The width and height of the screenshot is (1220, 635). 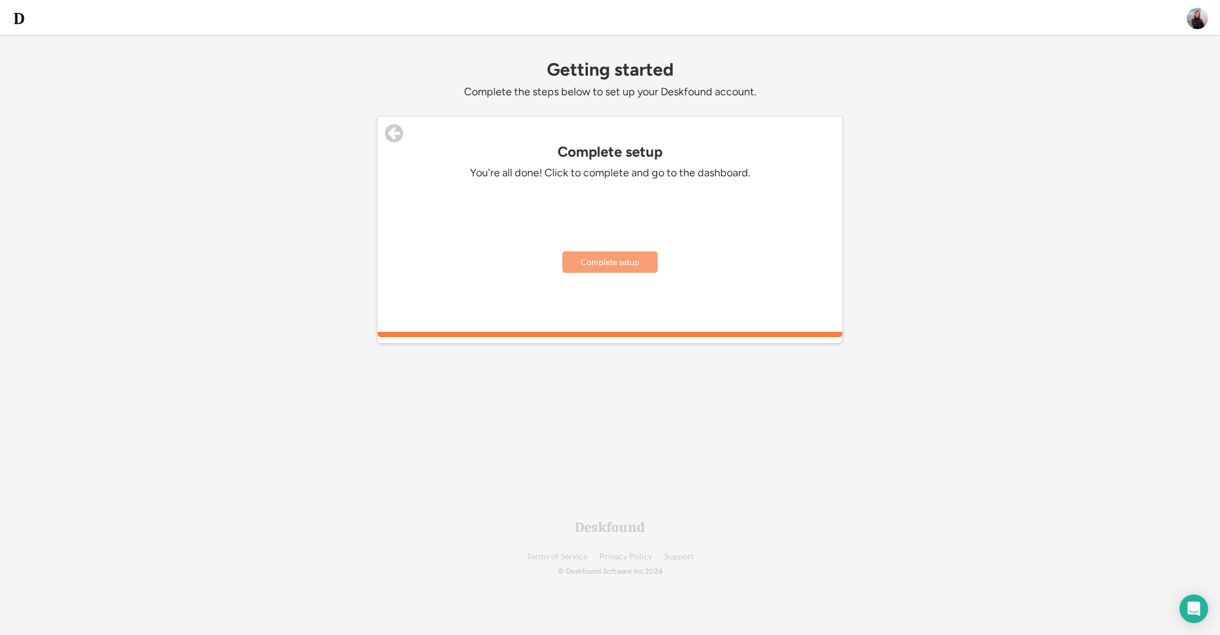 What do you see at coordinates (610, 152) in the screenshot?
I see `div: Complete setup` at bounding box center [610, 152].